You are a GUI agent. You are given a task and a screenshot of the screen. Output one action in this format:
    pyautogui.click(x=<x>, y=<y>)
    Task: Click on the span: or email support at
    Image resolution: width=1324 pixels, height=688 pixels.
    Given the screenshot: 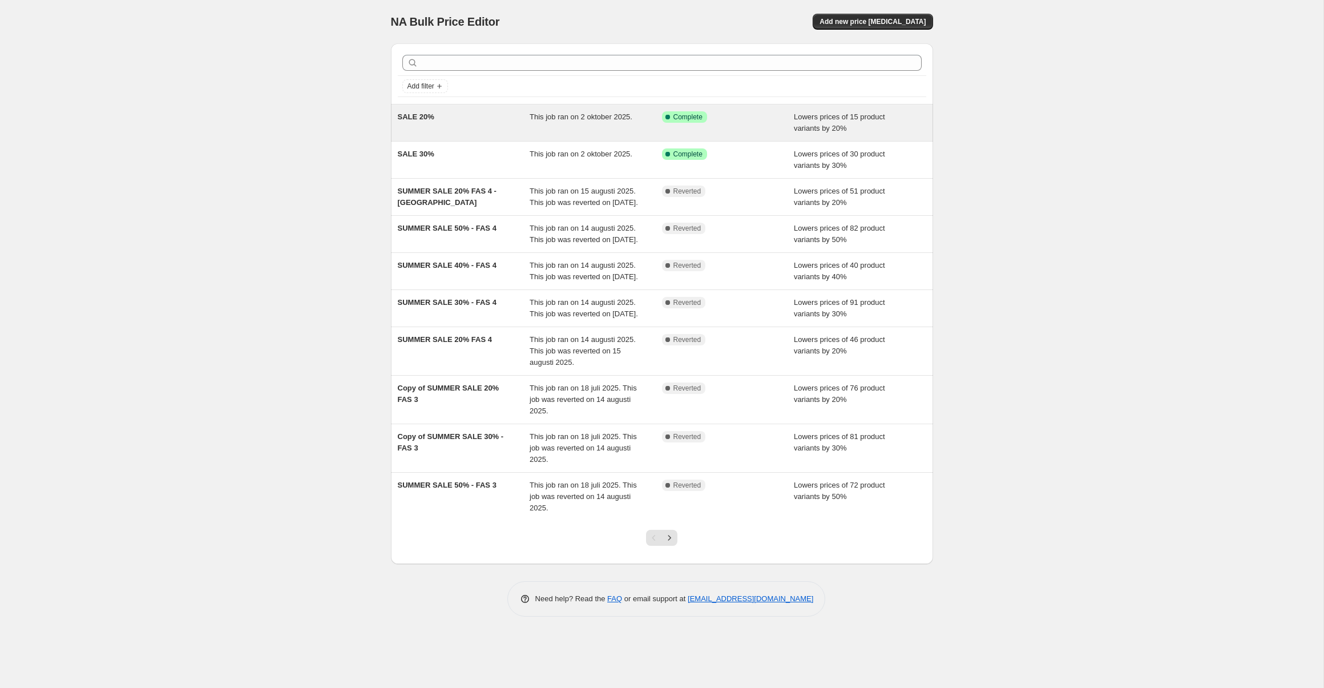 What is the action you would take?
    pyautogui.click(x=655, y=598)
    